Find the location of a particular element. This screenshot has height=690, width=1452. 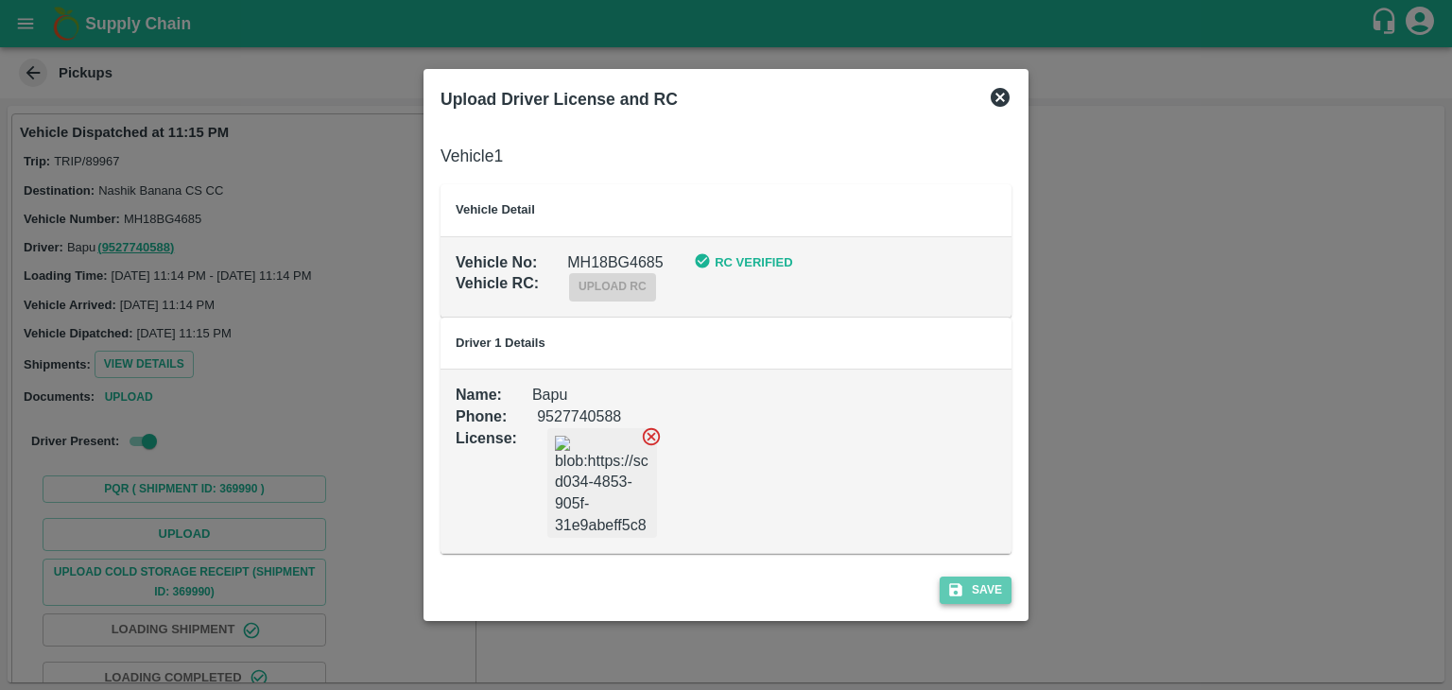

img: blob:https://sc.vegrow.in/6b7cb3f6-d034-4853-905f-31e9abeff5c8 is located at coordinates (602, 483).